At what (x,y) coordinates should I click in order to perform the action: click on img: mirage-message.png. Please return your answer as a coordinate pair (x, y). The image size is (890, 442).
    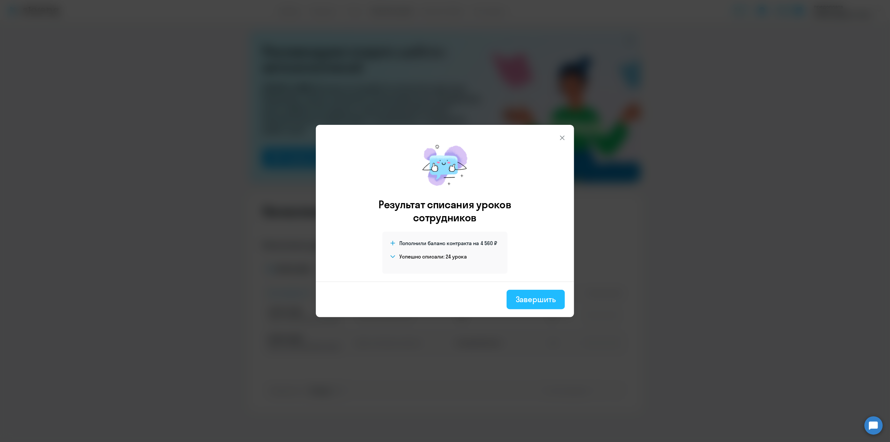
    Looking at the image, I should click on (445, 165).